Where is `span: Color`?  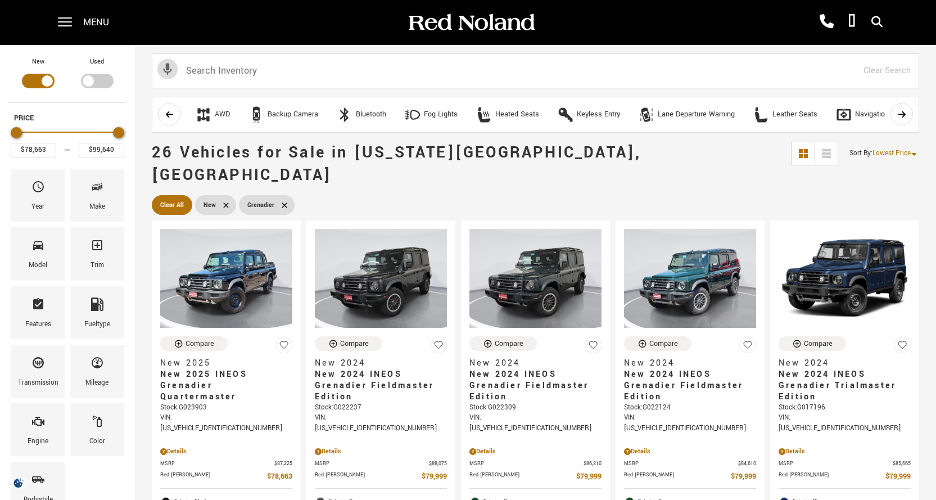 span: Color is located at coordinates (97, 423).